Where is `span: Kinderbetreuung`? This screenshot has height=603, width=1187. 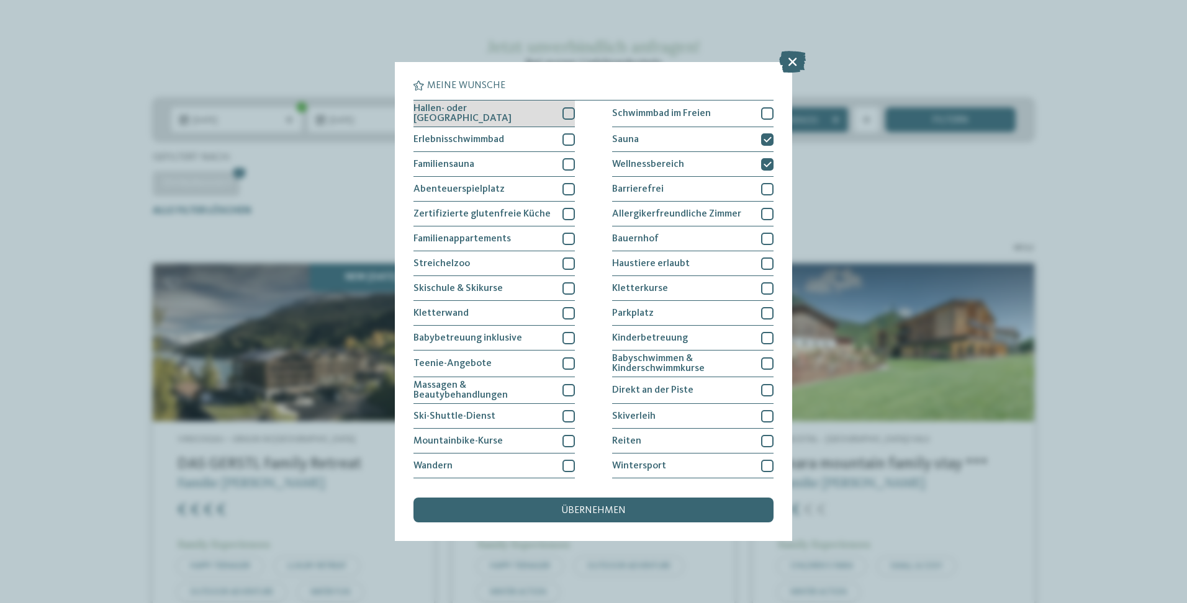 span: Kinderbetreuung is located at coordinates (650, 338).